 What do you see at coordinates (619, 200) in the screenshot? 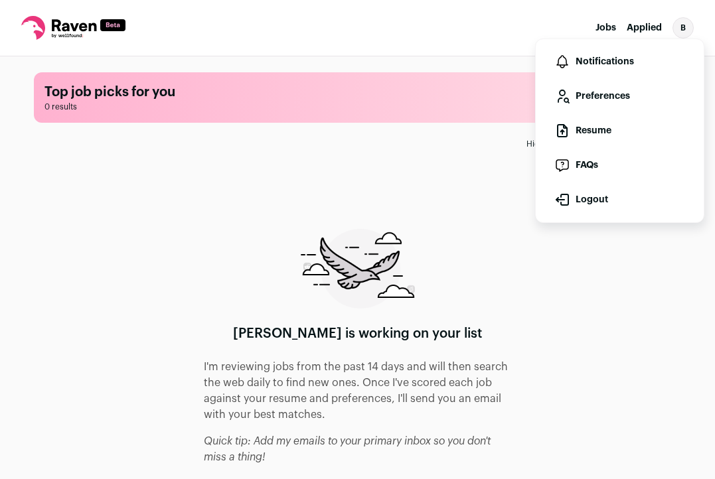
I see `button: Logout` at bounding box center [619, 200].